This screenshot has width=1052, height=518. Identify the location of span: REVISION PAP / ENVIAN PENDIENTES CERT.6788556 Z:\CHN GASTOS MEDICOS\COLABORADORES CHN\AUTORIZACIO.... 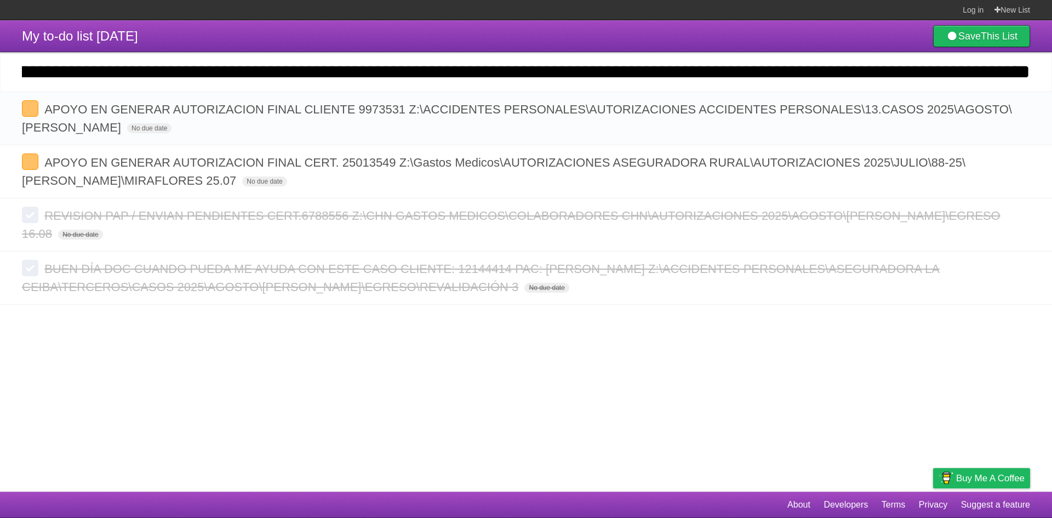
(511, 225).